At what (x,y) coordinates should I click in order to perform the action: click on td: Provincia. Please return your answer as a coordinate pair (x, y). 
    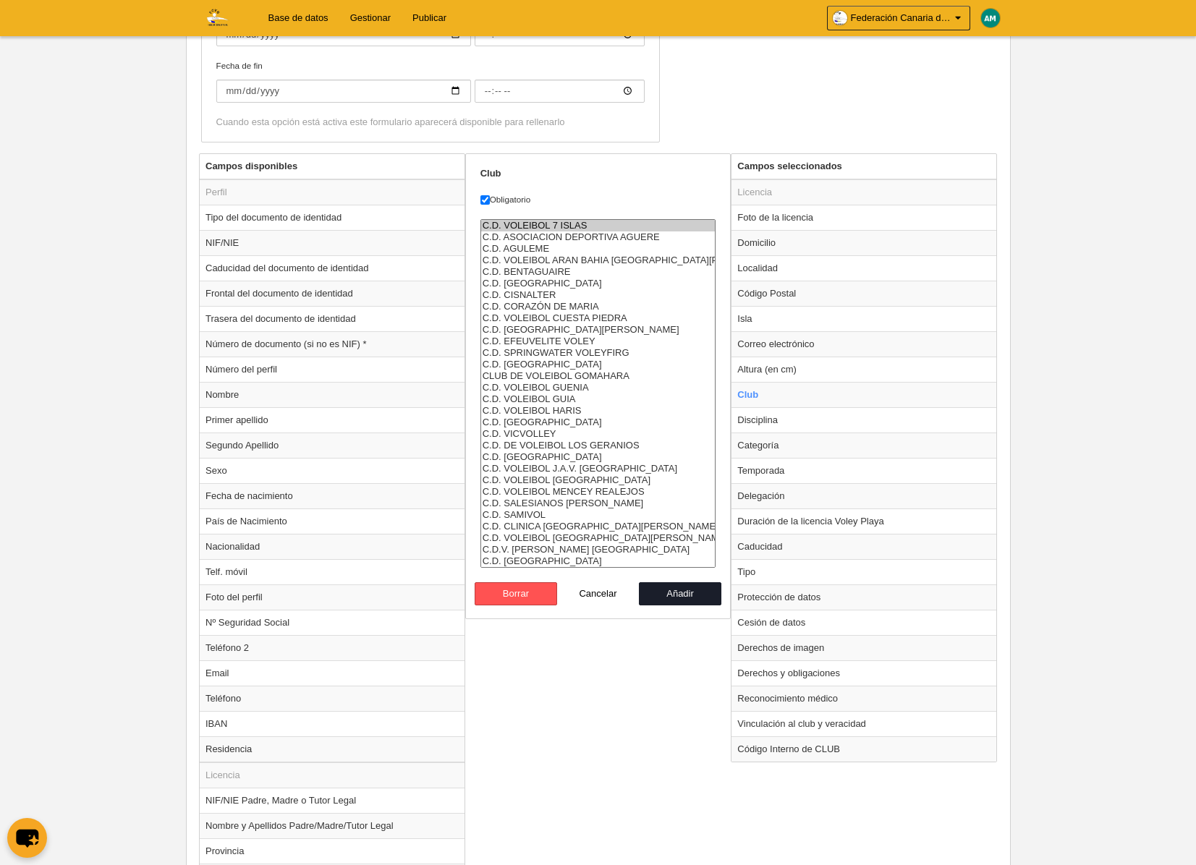
    Looking at the image, I should click on (332, 851).